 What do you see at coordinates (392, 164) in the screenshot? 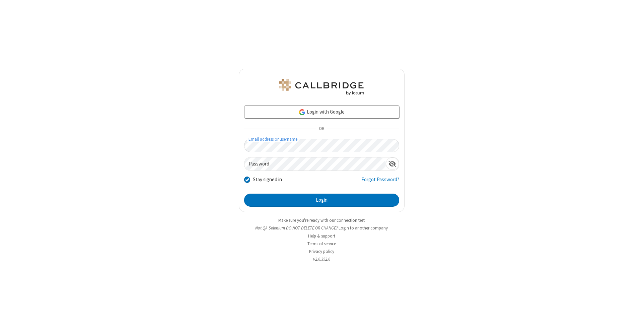
I see `div: Show password` at bounding box center [392, 164].